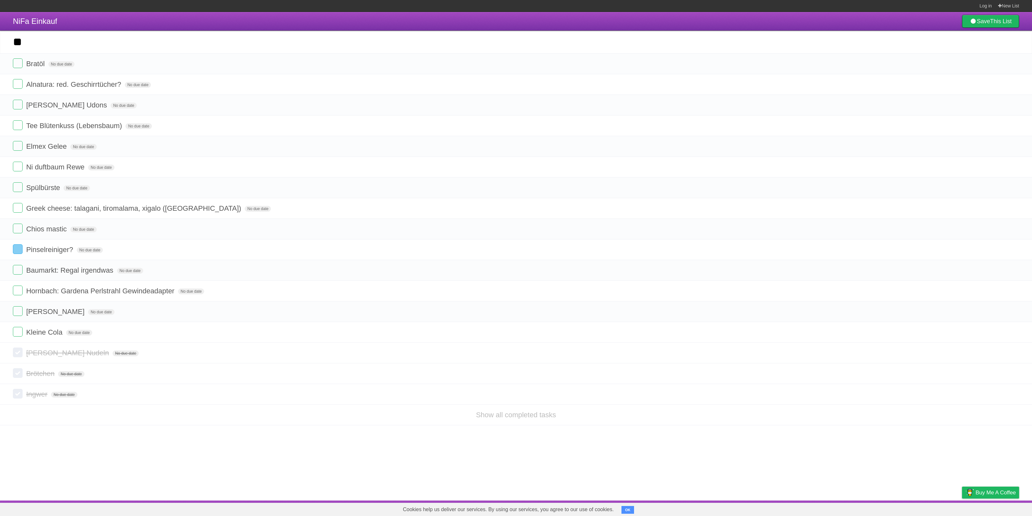  I want to click on span: Ingwer, so click(37, 394).